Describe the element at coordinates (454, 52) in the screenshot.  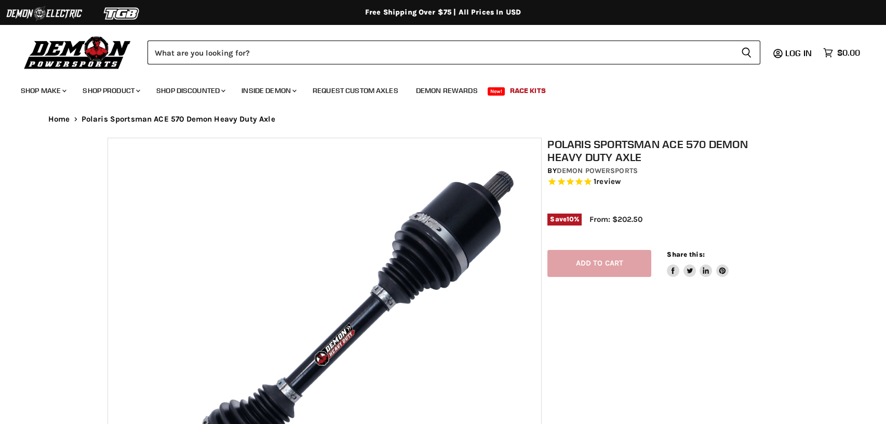
I see `form: Product` at that location.